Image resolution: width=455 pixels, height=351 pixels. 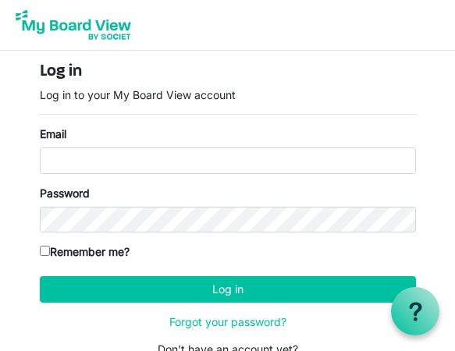 What do you see at coordinates (228, 322) in the screenshot?
I see `a: Forgot your password?` at bounding box center [228, 322].